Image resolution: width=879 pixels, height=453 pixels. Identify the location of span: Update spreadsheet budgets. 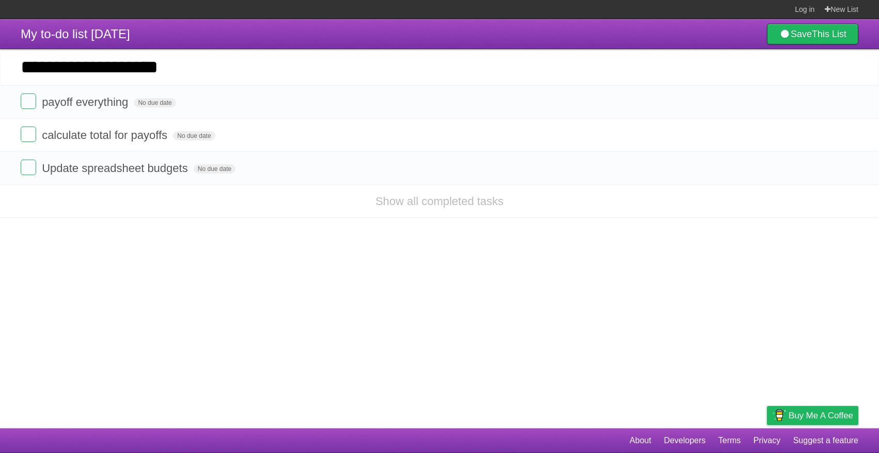
(116, 168).